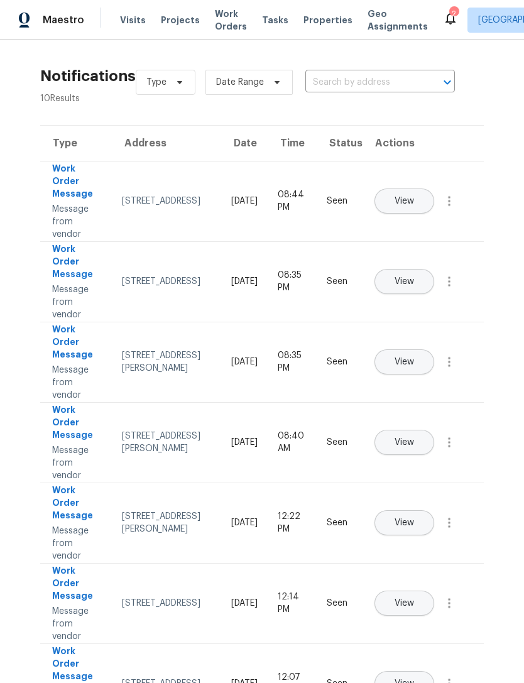 Image resolution: width=524 pixels, height=683 pixels. I want to click on span: Properties, so click(328, 20).